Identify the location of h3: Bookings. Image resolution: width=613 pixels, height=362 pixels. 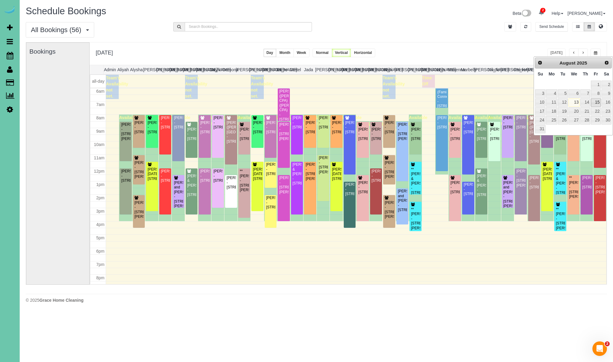
(58, 51).